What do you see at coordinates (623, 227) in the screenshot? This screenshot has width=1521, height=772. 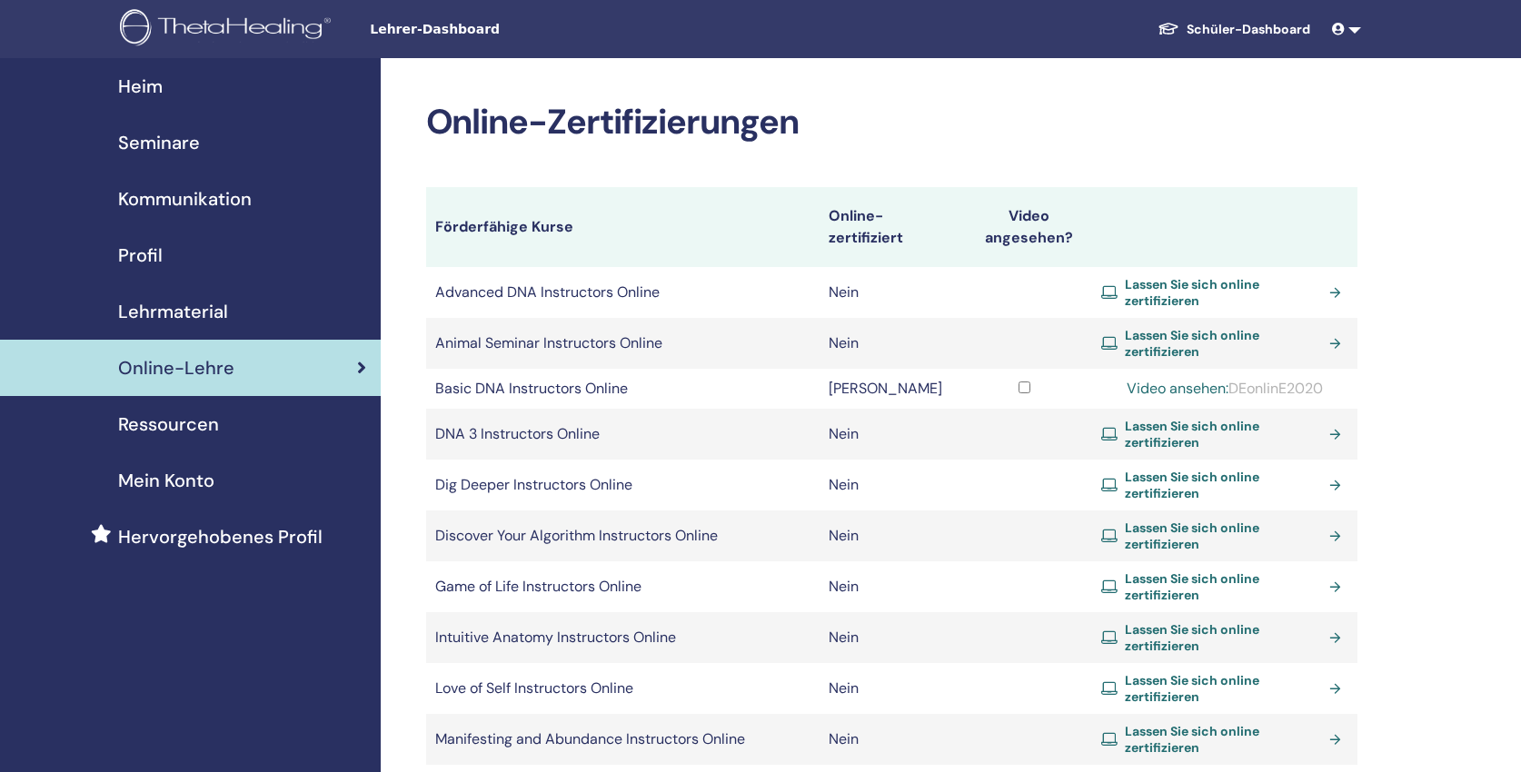 I see `th: Förderfähige Kurse` at bounding box center [623, 227].